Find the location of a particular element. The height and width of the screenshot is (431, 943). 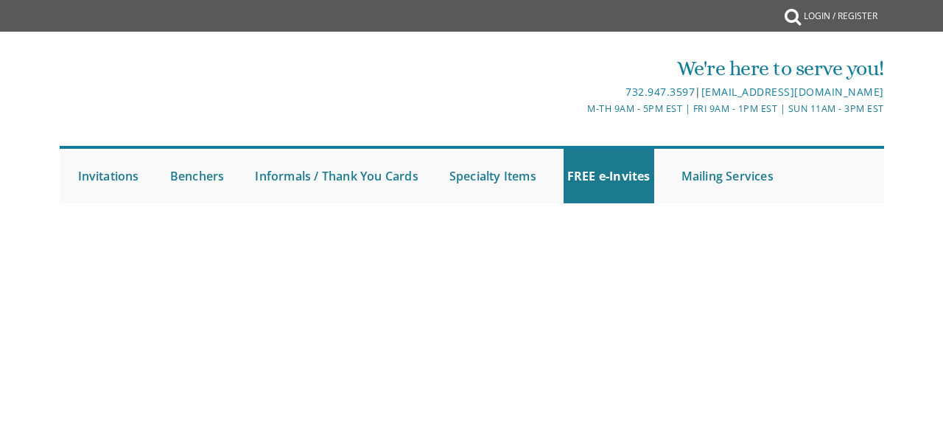

a: Benchers is located at coordinates (197, 176).